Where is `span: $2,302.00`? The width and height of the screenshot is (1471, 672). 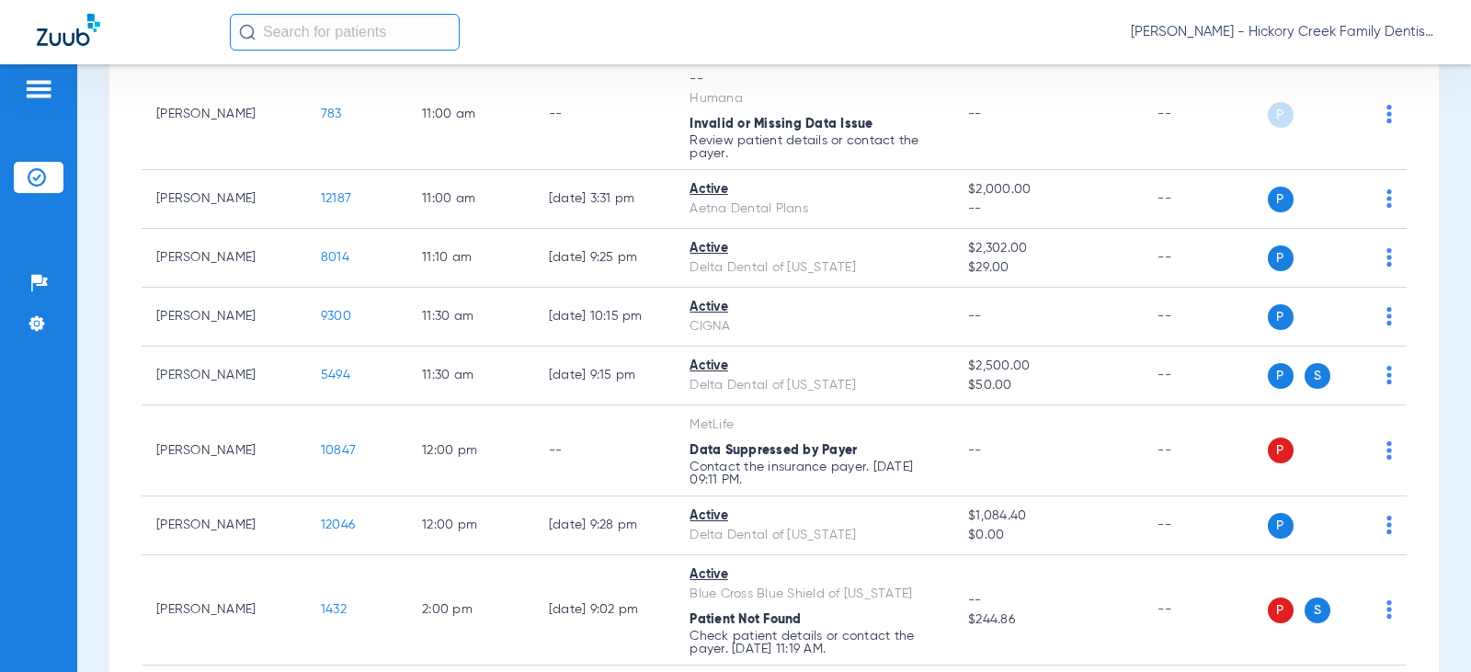
span: $2,302.00 is located at coordinates (1048, 248).